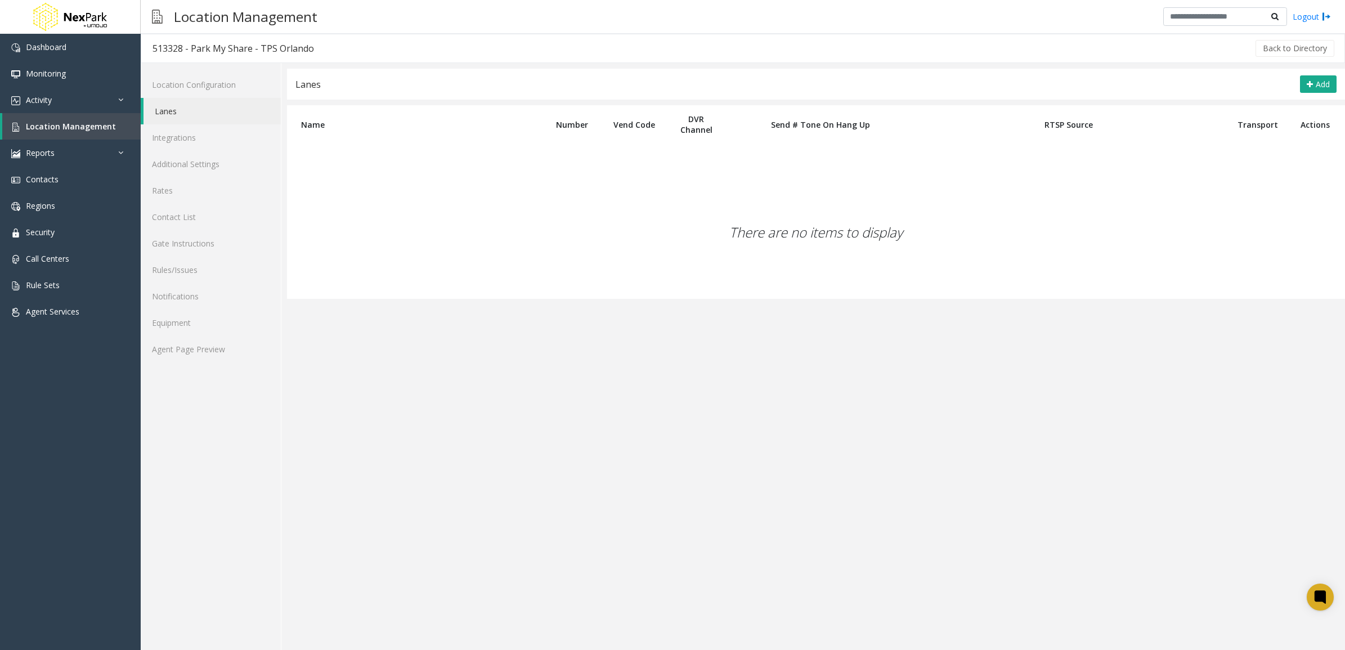 The width and height of the screenshot is (1345, 650). I want to click on span: Rule Sets, so click(43, 285).